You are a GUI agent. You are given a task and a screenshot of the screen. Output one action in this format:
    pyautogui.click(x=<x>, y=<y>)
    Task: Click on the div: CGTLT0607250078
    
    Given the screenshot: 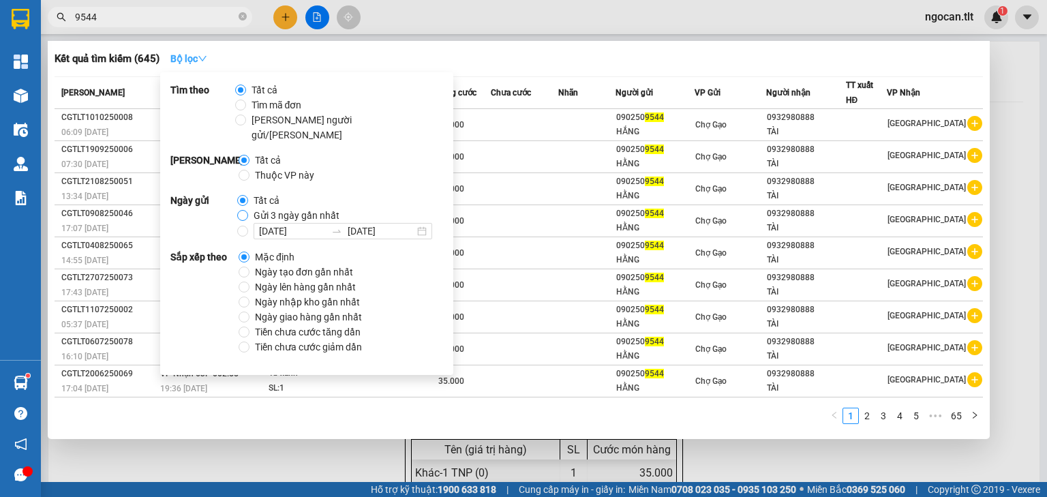 What is the action you would take?
    pyautogui.click(x=108, y=342)
    